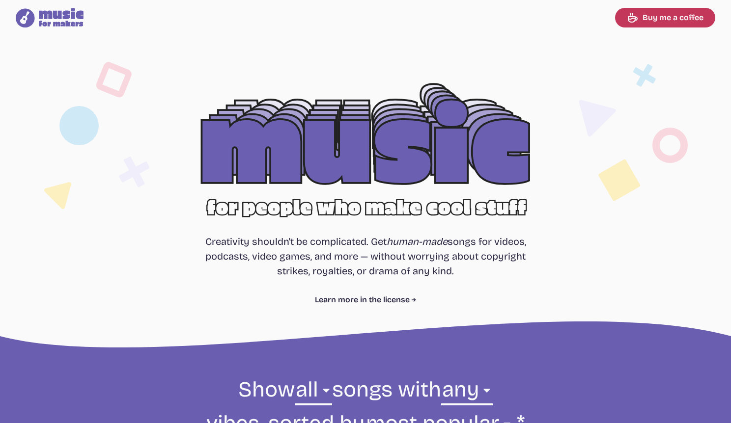 The width and height of the screenshot is (731, 423). I want to click on select: genre, so click(313, 393).